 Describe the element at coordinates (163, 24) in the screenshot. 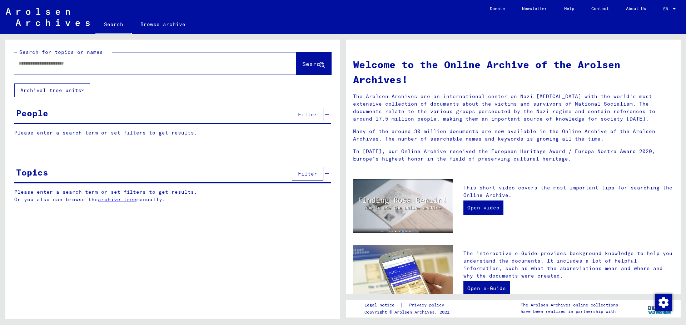

I see `a: Browse archive` at that location.